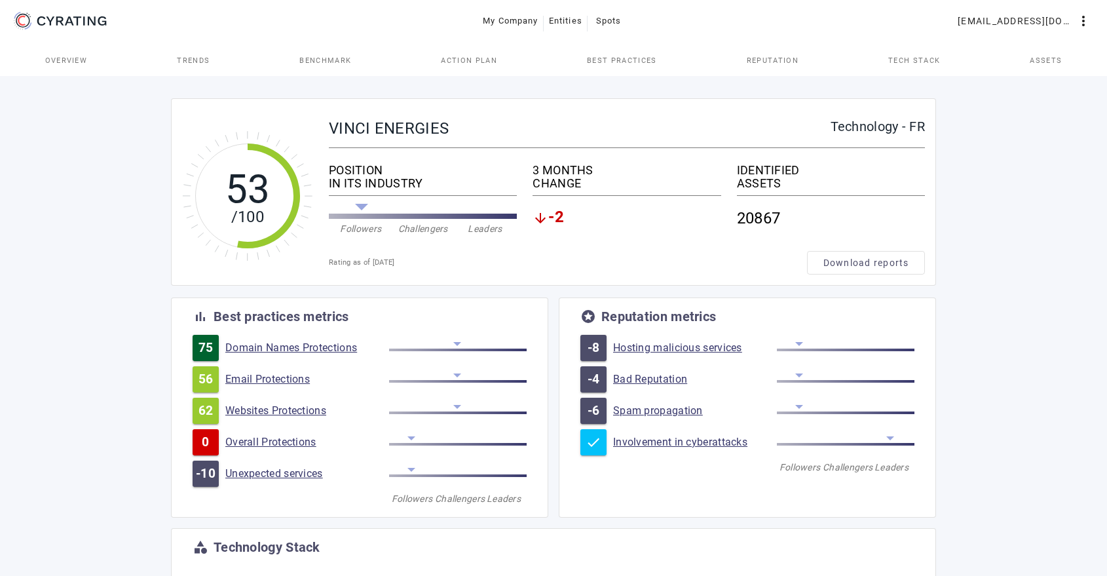  What do you see at coordinates (307, 348) in the screenshot?
I see `a: Domain Names Protections` at bounding box center [307, 348].